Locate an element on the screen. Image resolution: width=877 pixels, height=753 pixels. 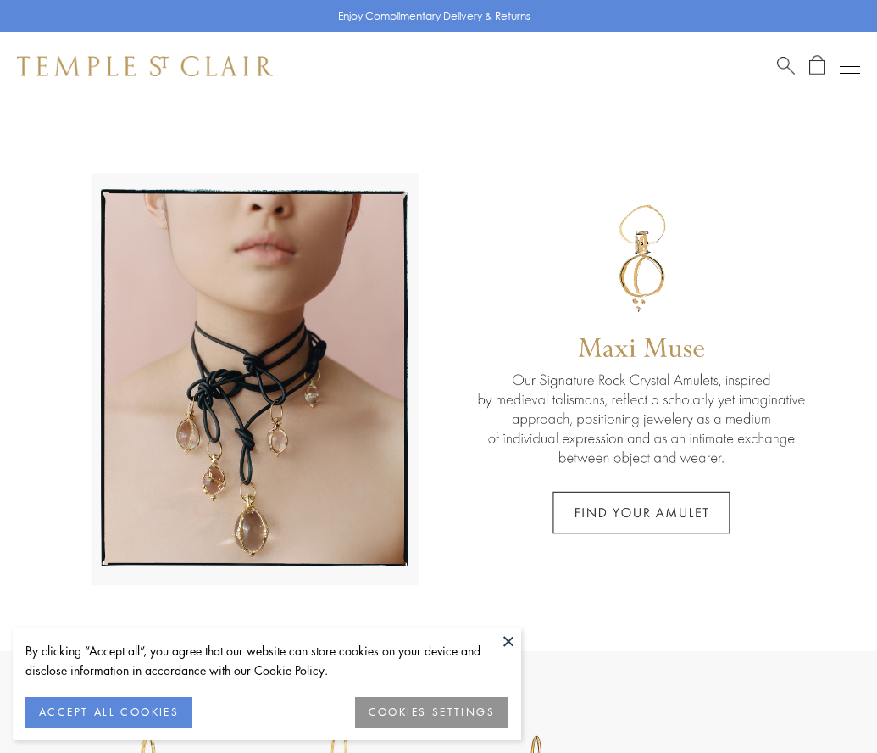
button: COOKIES SETTINGS is located at coordinates (431, 712).